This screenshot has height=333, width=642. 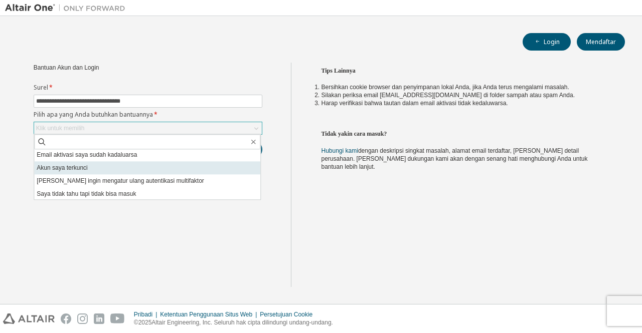 I want to click on font: Surel, so click(x=41, y=87).